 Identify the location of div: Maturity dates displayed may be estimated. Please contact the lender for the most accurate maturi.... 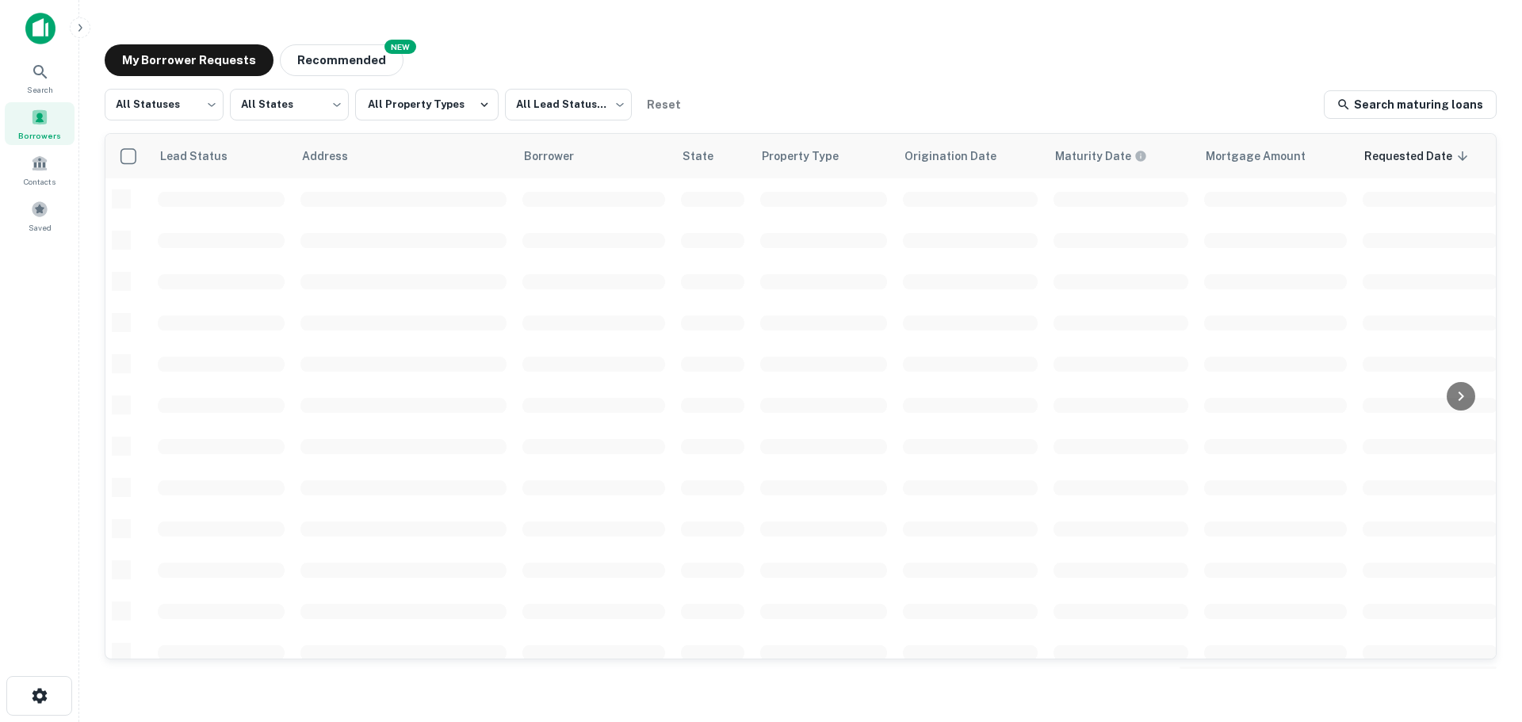
(1101, 156).